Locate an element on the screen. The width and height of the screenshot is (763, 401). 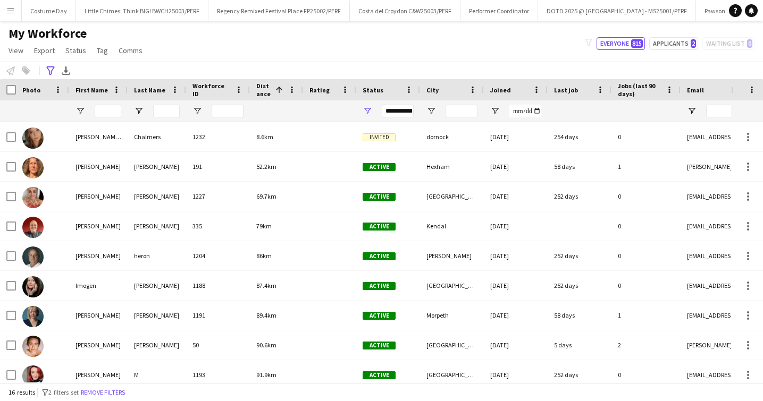
div: 5 days is located at coordinates (580, 345).